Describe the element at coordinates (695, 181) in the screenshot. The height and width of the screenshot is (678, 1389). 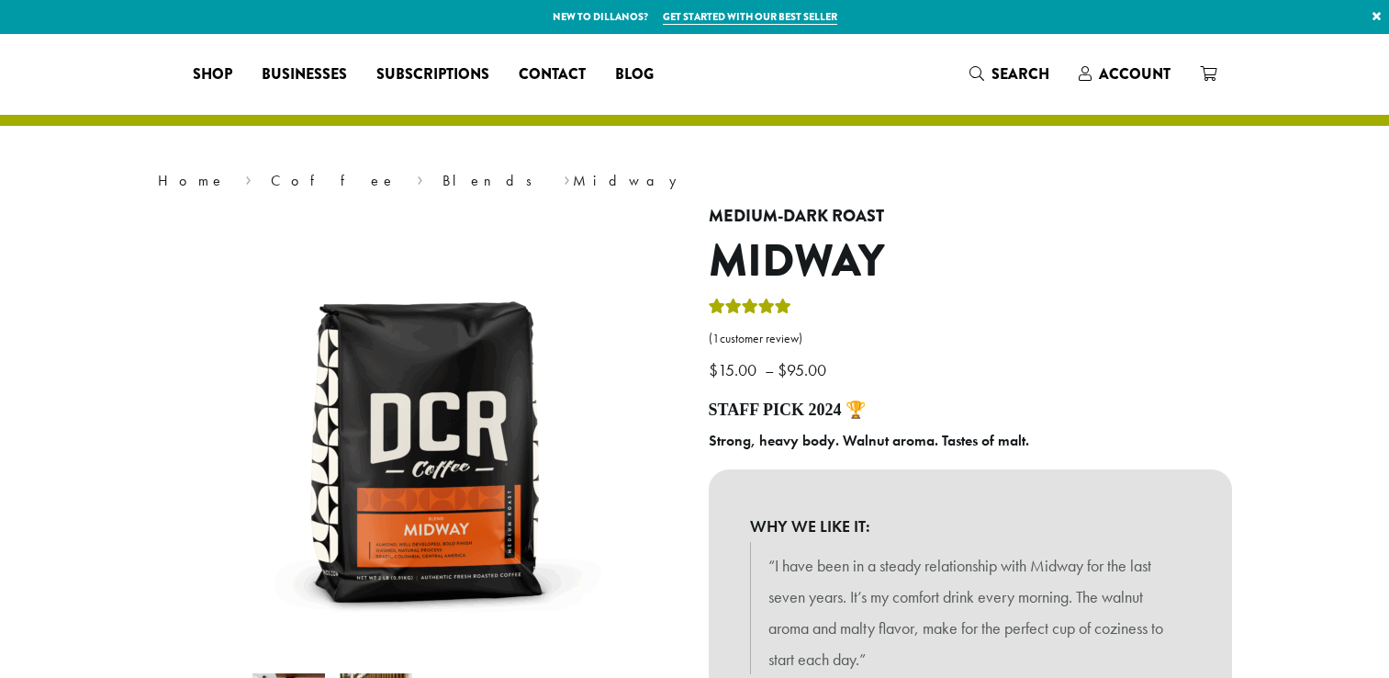
I see `nav: Breadcrumb` at that location.